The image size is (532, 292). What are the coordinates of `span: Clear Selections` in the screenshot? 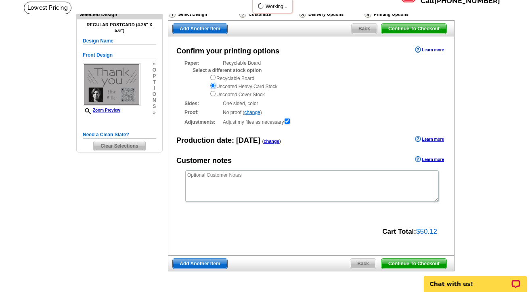 It's located at (119, 146).